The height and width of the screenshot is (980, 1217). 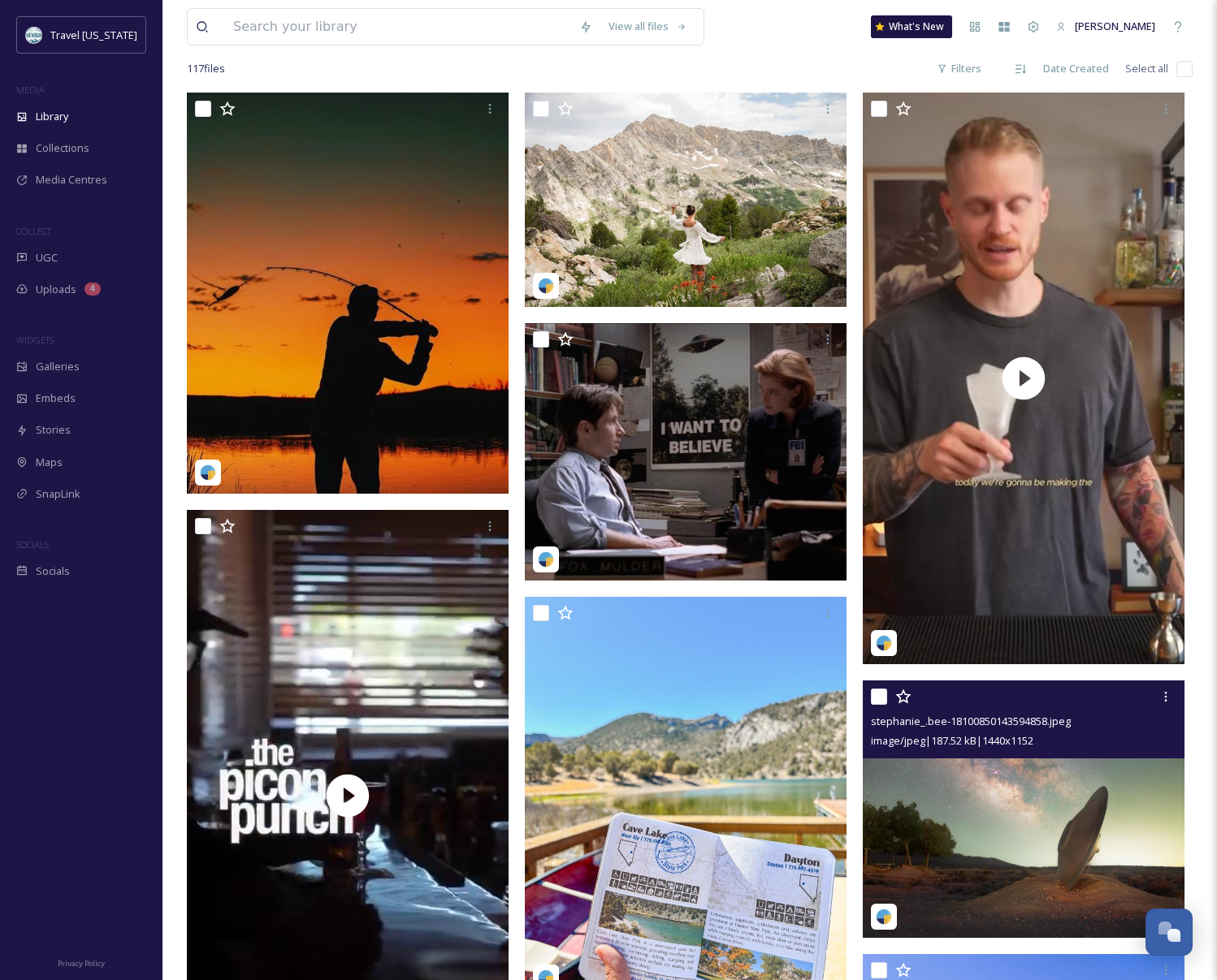 What do you see at coordinates (81, 964) in the screenshot?
I see `span: Privacy Policy` at bounding box center [81, 964].